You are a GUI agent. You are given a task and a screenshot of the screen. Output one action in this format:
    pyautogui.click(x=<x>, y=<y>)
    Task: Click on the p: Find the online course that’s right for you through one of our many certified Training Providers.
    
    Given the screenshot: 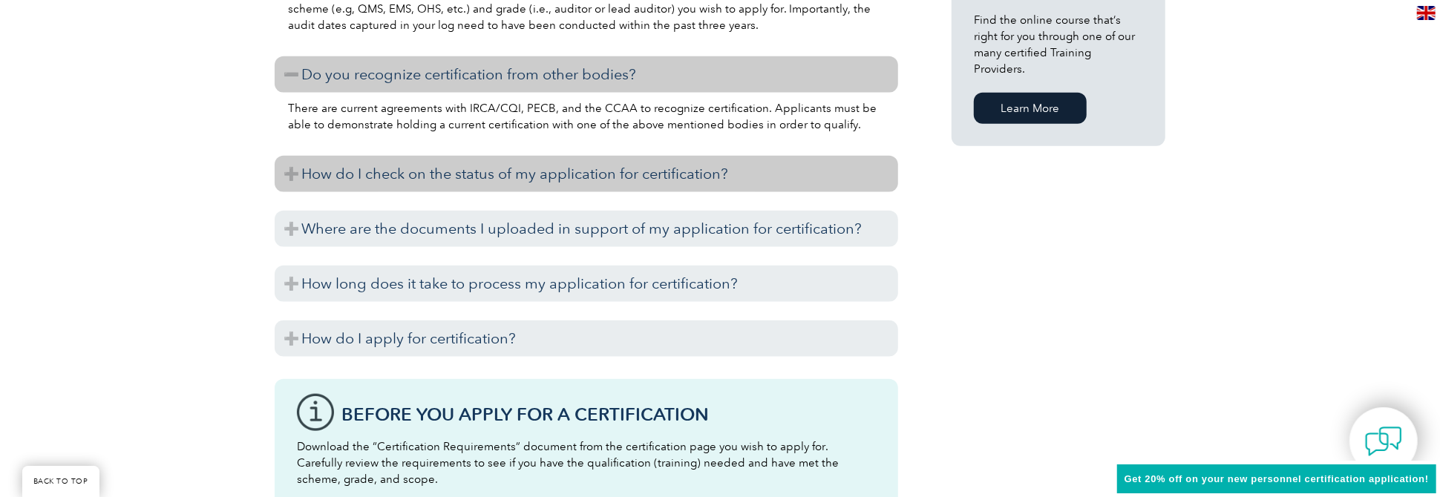 What is the action you would take?
    pyautogui.click(x=1058, y=45)
    